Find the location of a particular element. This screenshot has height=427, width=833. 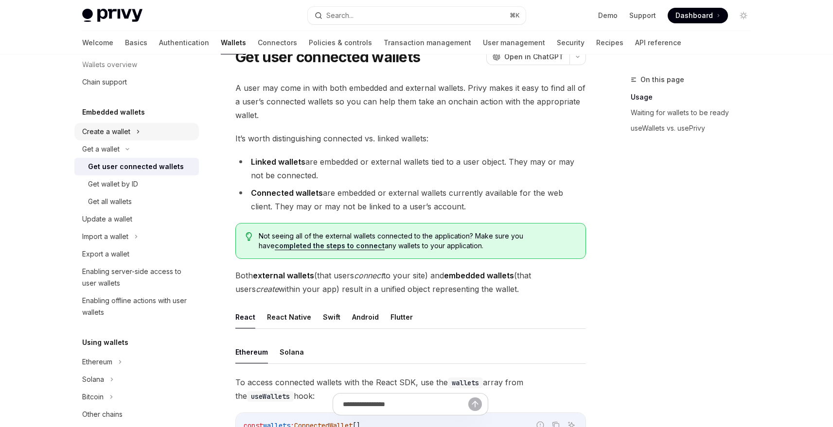

a: Get all wallets is located at coordinates (137, 202).